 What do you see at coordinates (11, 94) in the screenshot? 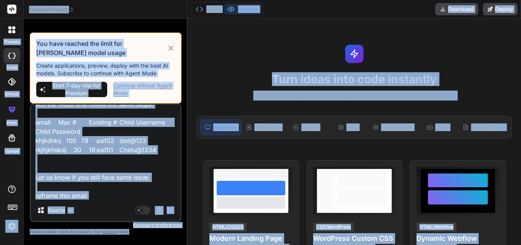
I see `label: GitHub` at bounding box center [11, 94].